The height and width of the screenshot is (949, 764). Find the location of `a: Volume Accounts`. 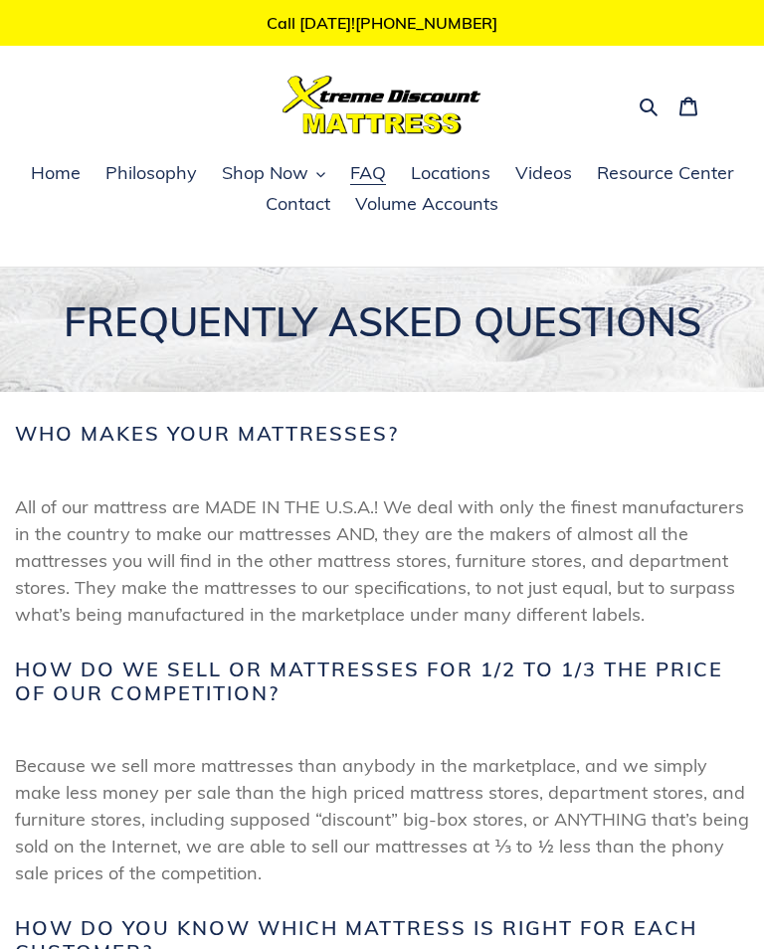

a: Volume Accounts is located at coordinates (427, 205).